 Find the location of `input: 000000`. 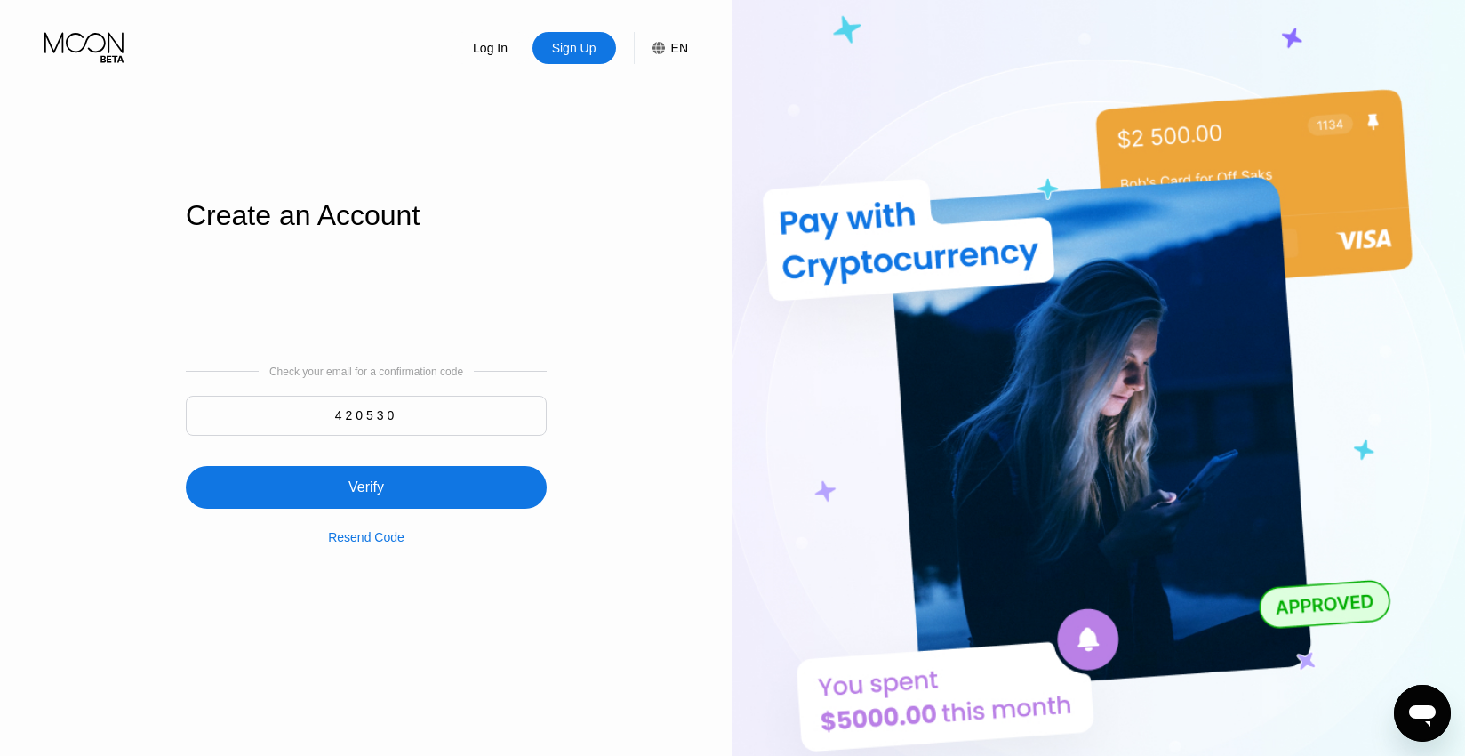

input: 000000 is located at coordinates (366, 415).